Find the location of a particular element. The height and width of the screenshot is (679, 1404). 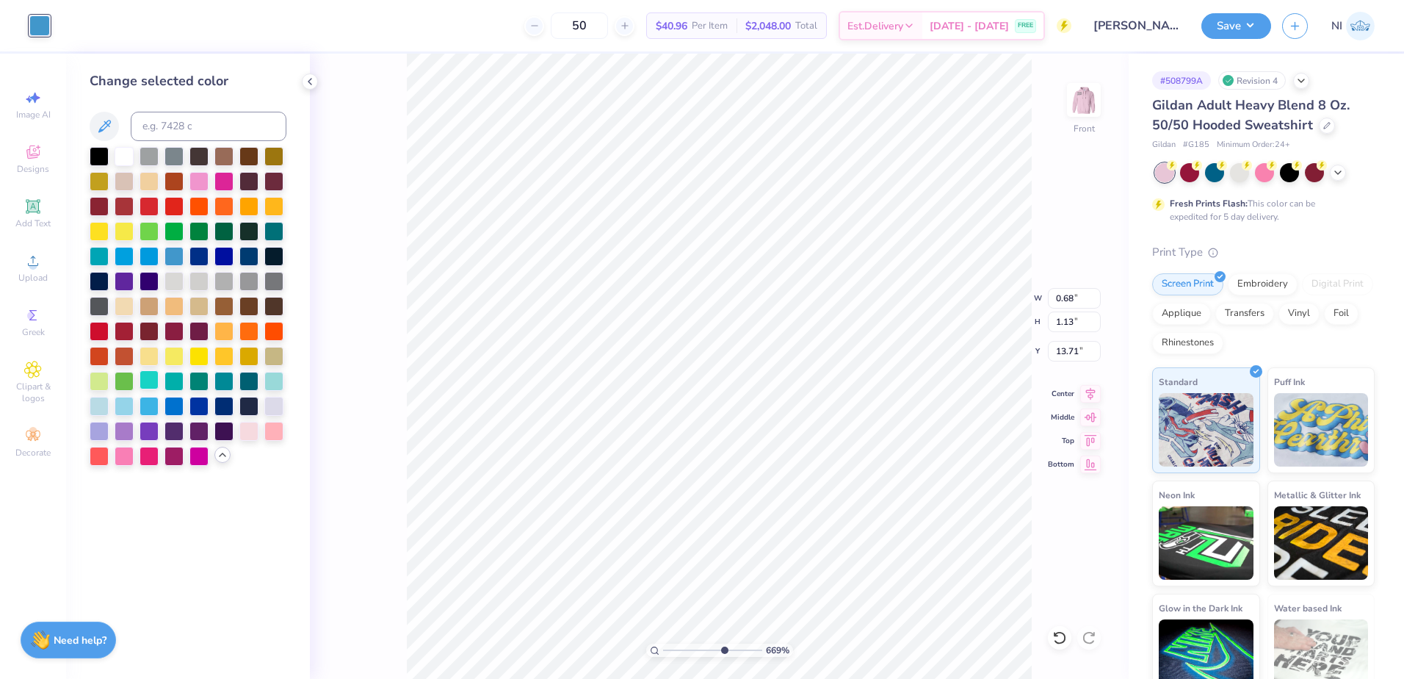

span: Middle is located at coordinates (1061, 417).